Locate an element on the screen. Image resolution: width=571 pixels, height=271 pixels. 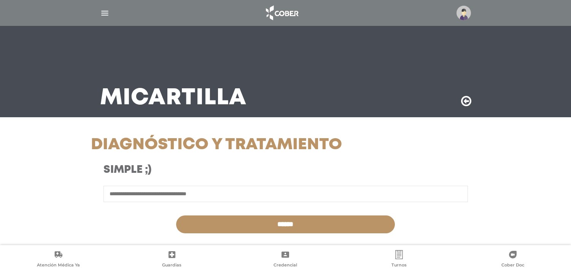
span: Credencial is located at coordinates (285, 266).